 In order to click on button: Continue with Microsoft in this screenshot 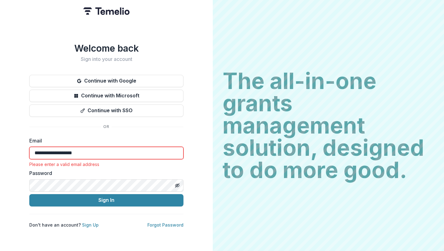, I will do `click(106, 96)`.